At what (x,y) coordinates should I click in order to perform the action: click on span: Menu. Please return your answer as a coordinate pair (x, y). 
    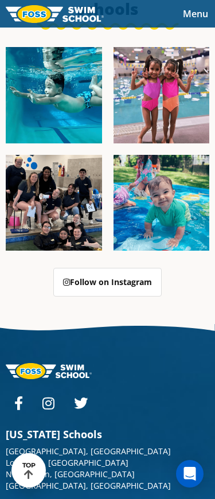
    Looking at the image, I should click on (196, 14).